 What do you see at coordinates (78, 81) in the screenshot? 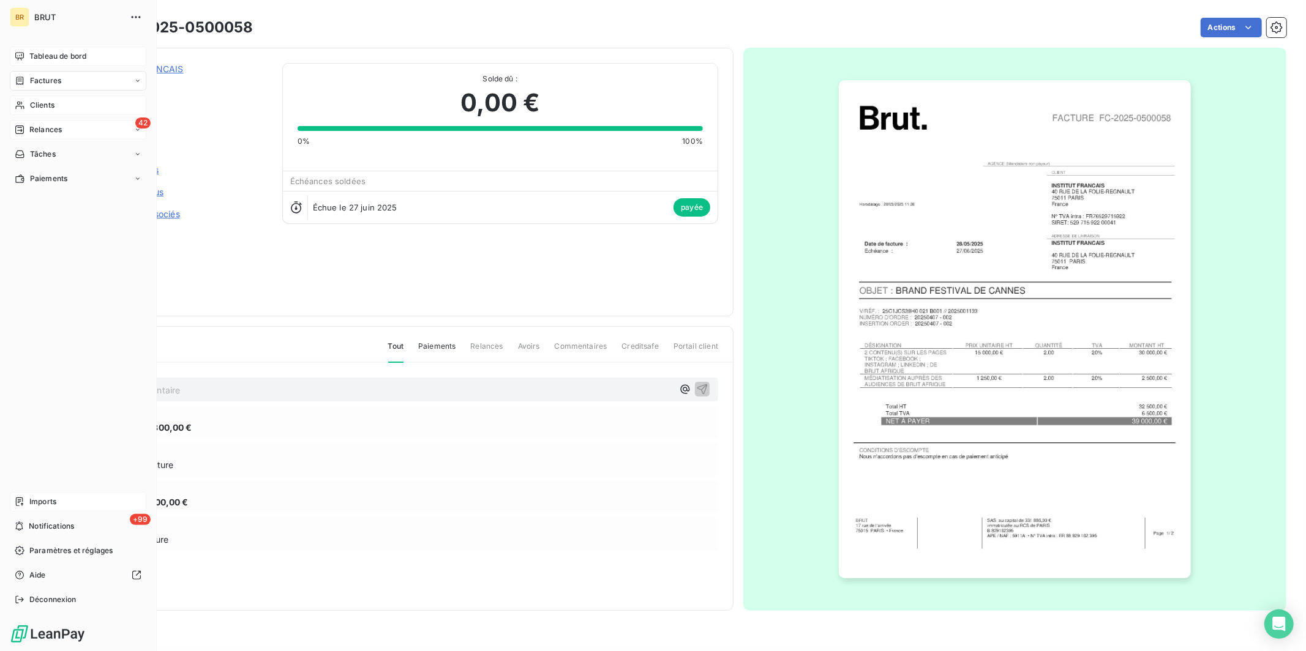
I see `a: Factures` at bounding box center [78, 81].